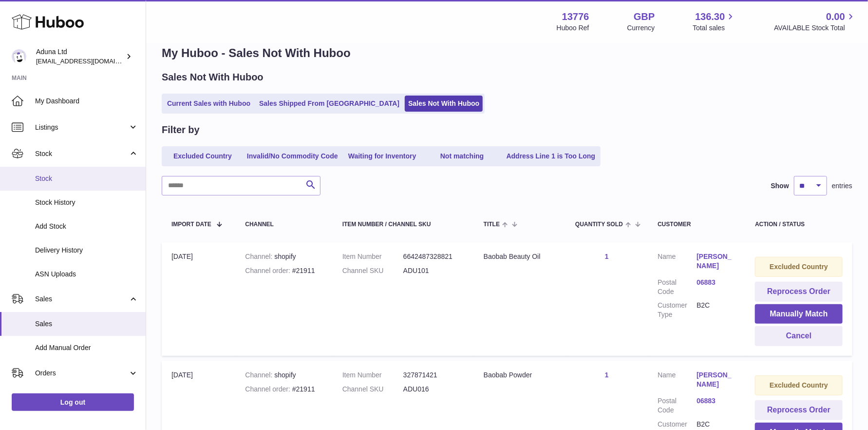 This screenshot has width=868, height=430. What do you see at coordinates (462, 156) in the screenshot?
I see `a: Not matching` at bounding box center [462, 156].